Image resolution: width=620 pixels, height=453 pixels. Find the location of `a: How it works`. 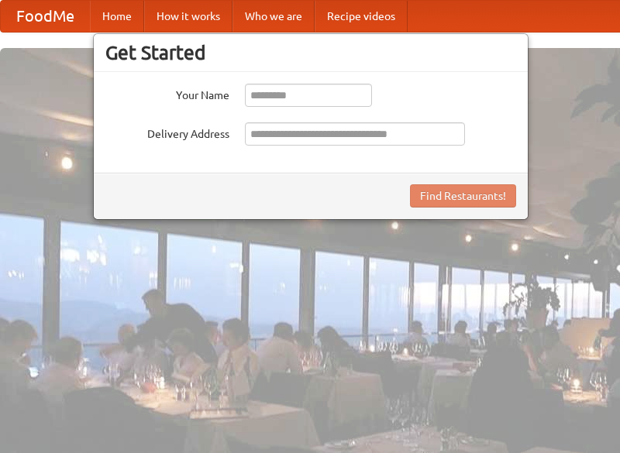

a: How it works is located at coordinates (188, 16).